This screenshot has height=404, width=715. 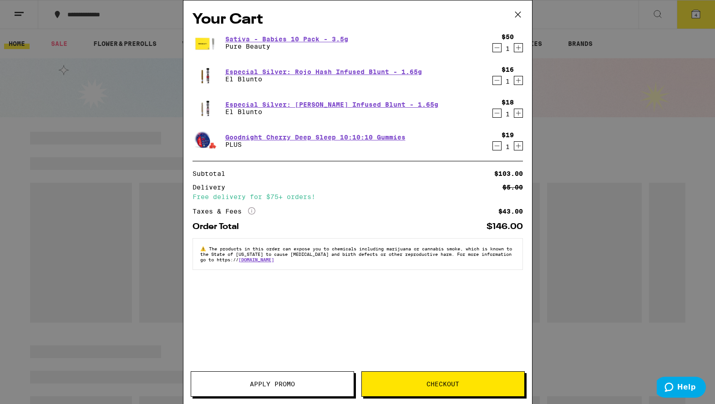 What do you see at coordinates (323, 72) in the screenshot?
I see `a: Especial Silver: Rojo Hash Infused Blunt - 1.65g` at bounding box center [323, 72].